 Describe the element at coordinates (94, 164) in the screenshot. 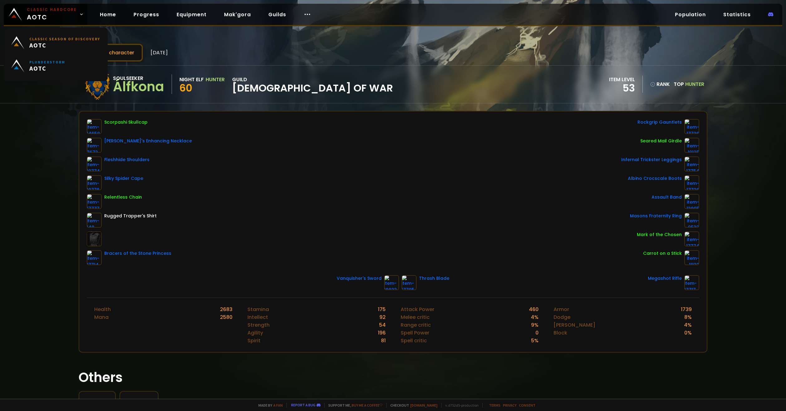

I see `img: item-10774` at that location.